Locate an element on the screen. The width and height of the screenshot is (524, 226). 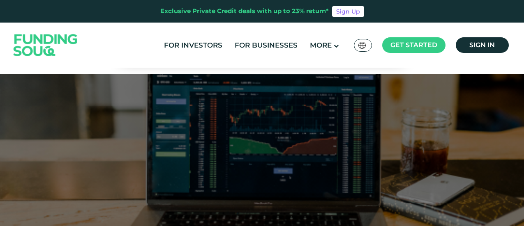
a: Sign Up is located at coordinates (348, 12).